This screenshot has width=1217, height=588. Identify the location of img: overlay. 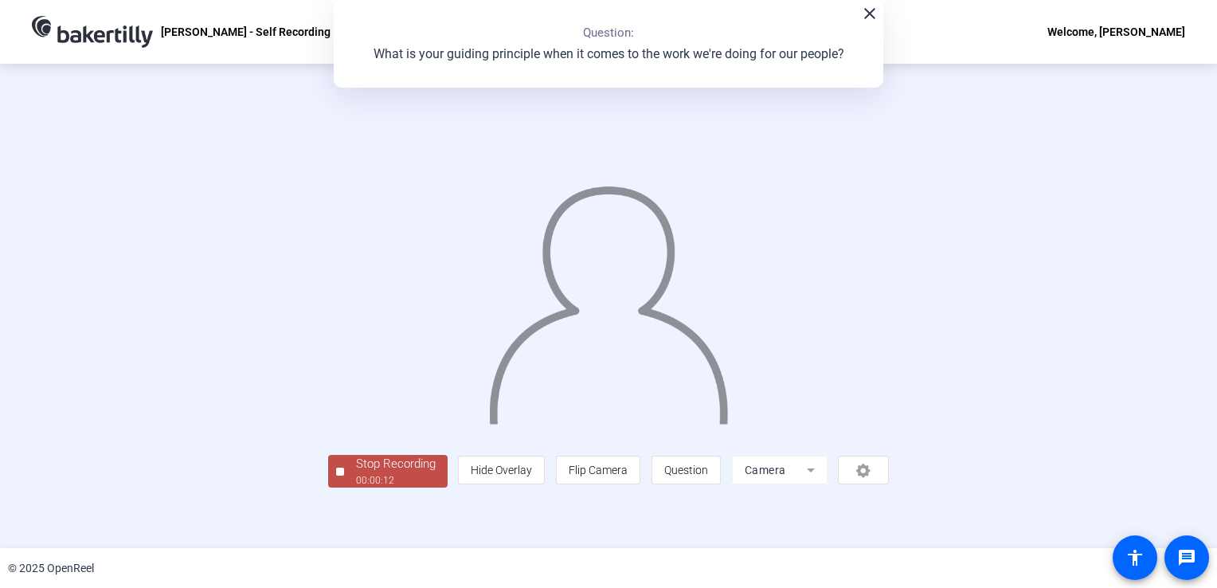
(609, 298).